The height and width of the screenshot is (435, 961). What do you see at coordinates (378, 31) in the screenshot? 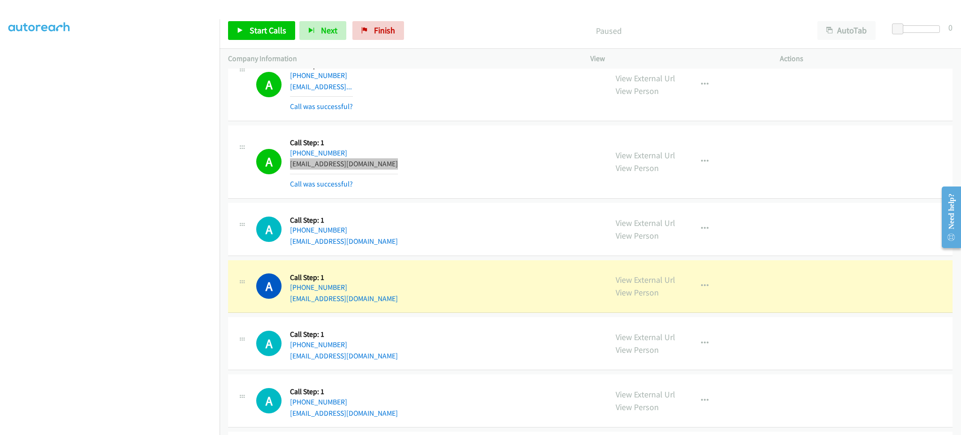
I see `a: Finish` at bounding box center [378, 31].